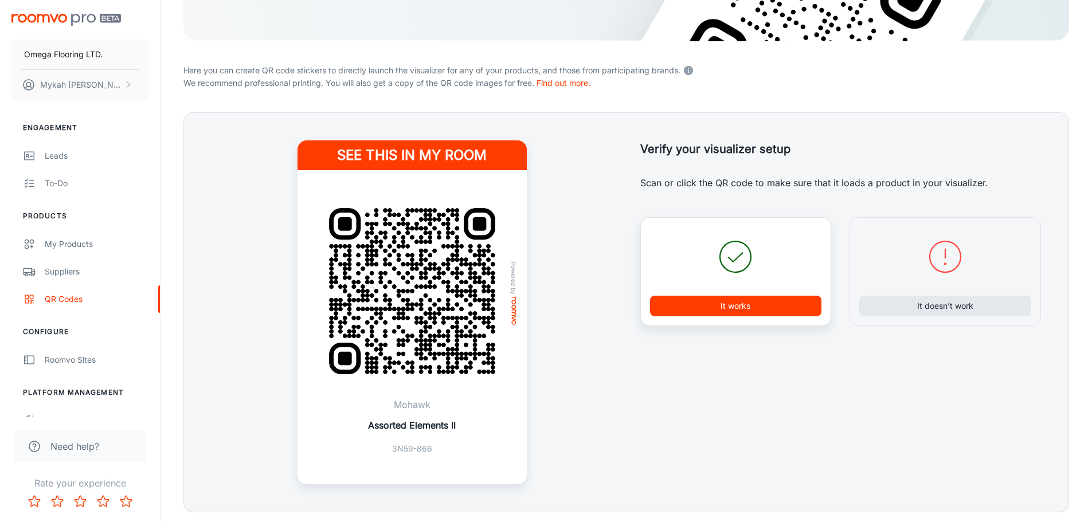  I want to click on h5: Verify your visualizer setup, so click(841, 149).